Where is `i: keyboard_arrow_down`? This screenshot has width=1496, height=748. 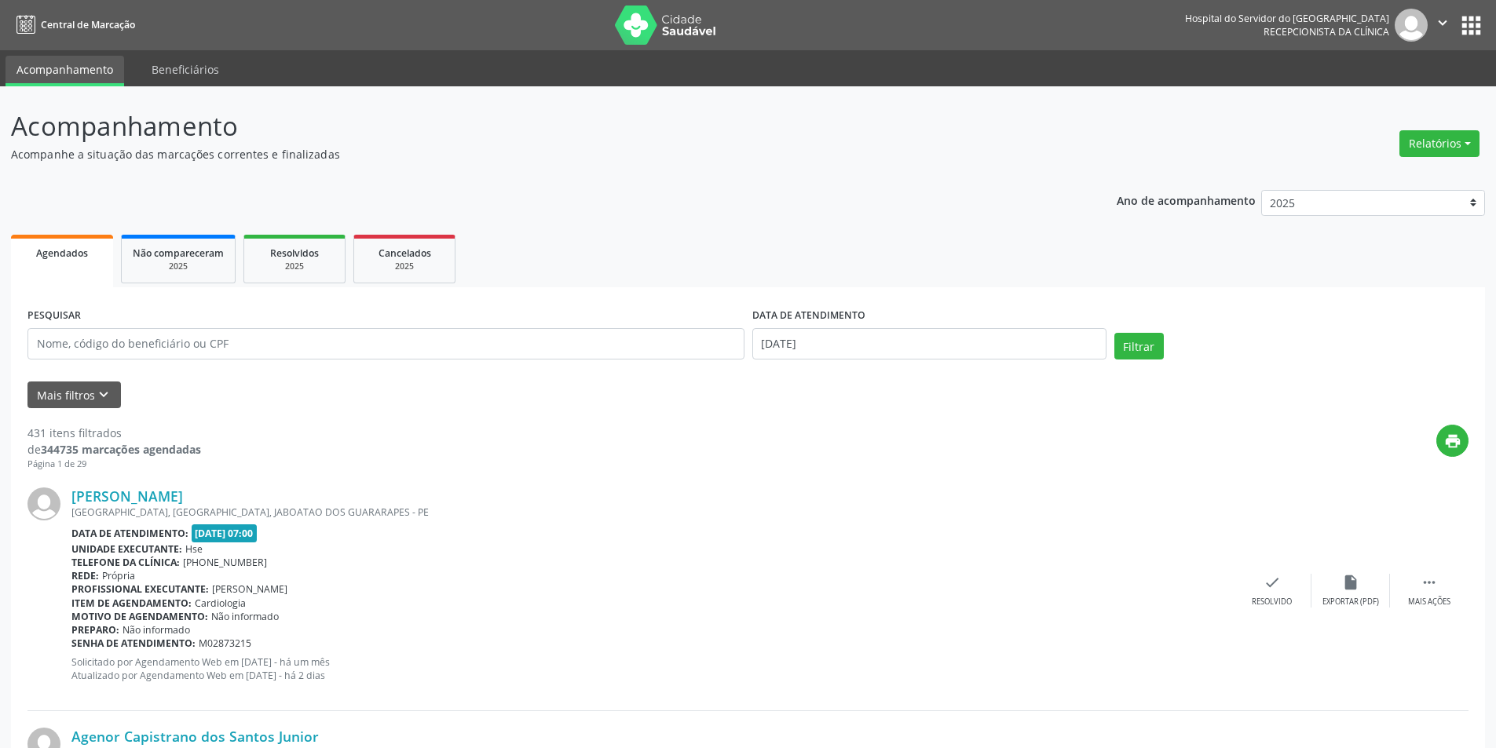
i: keyboard_arrow_down is located at coordinates (104, 395).